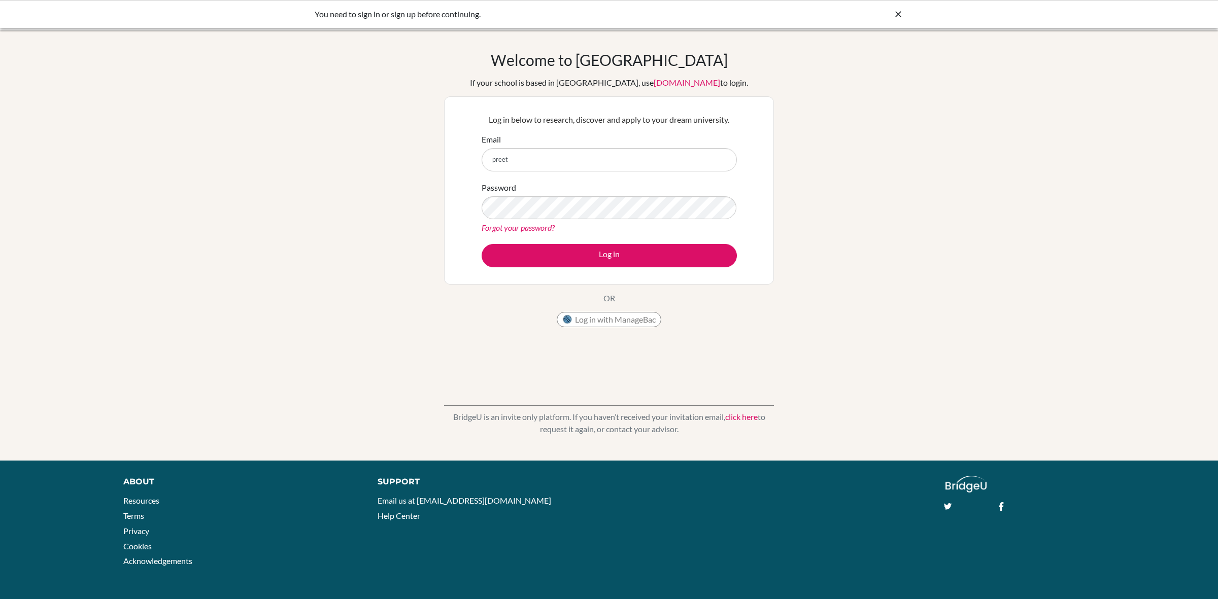  I want to click on label: Email, so click(491, 140).